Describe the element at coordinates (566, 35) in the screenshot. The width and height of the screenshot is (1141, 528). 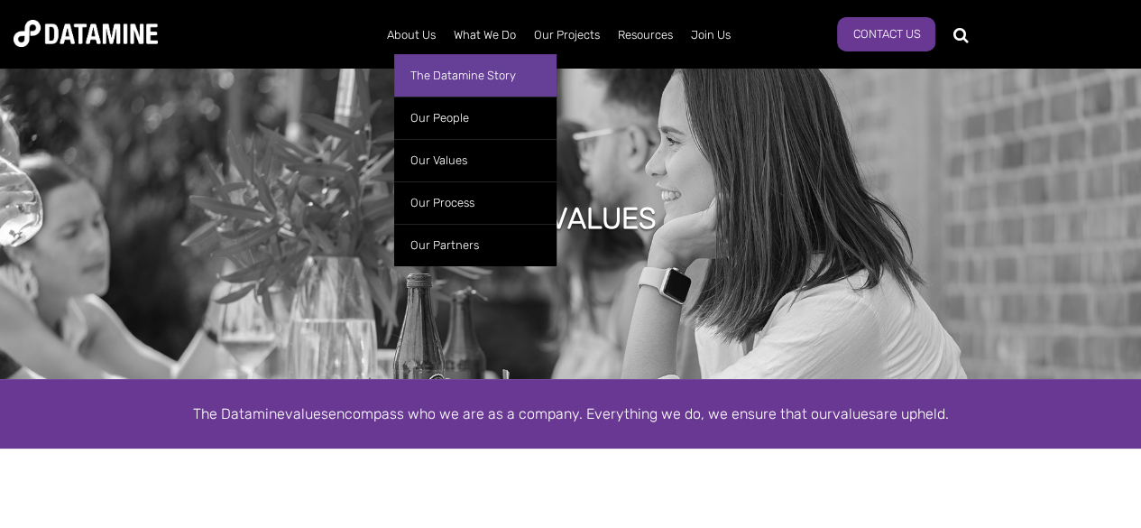
I see `a: Our Projects` at that location.